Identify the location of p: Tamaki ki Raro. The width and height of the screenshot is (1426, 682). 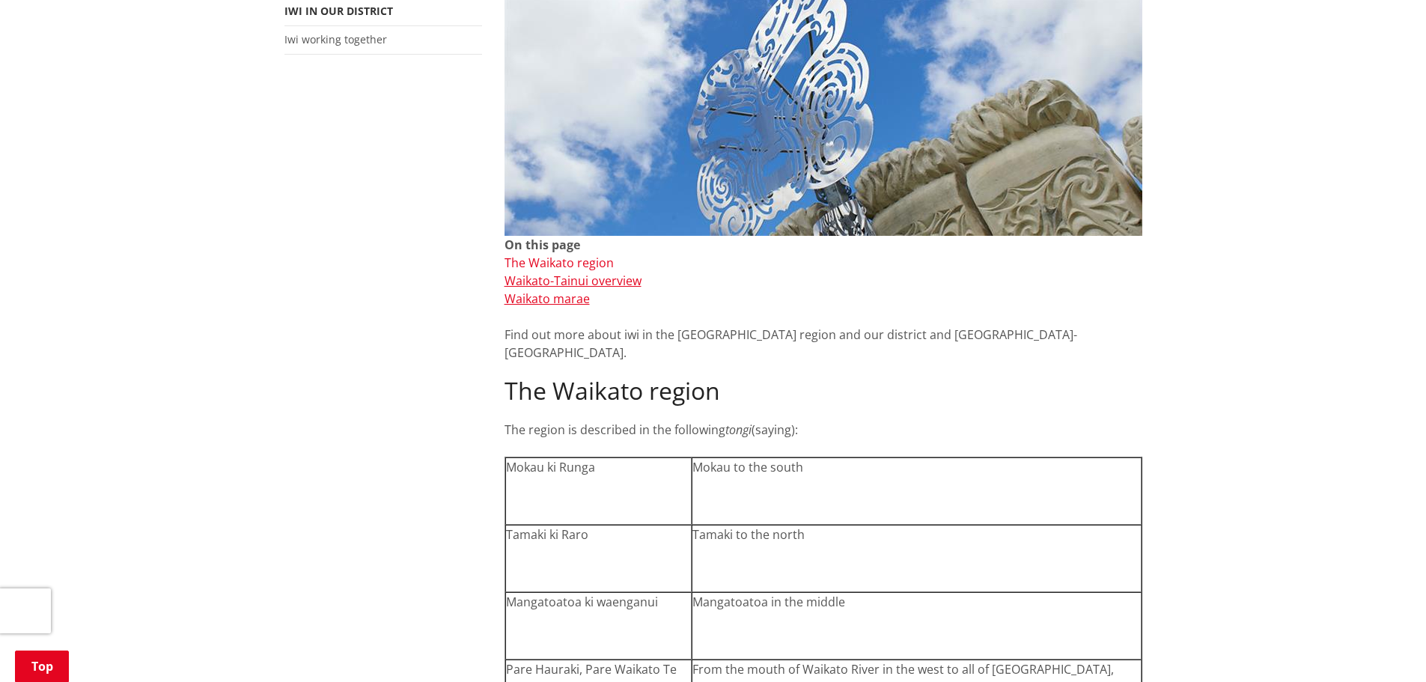
(598, 535).